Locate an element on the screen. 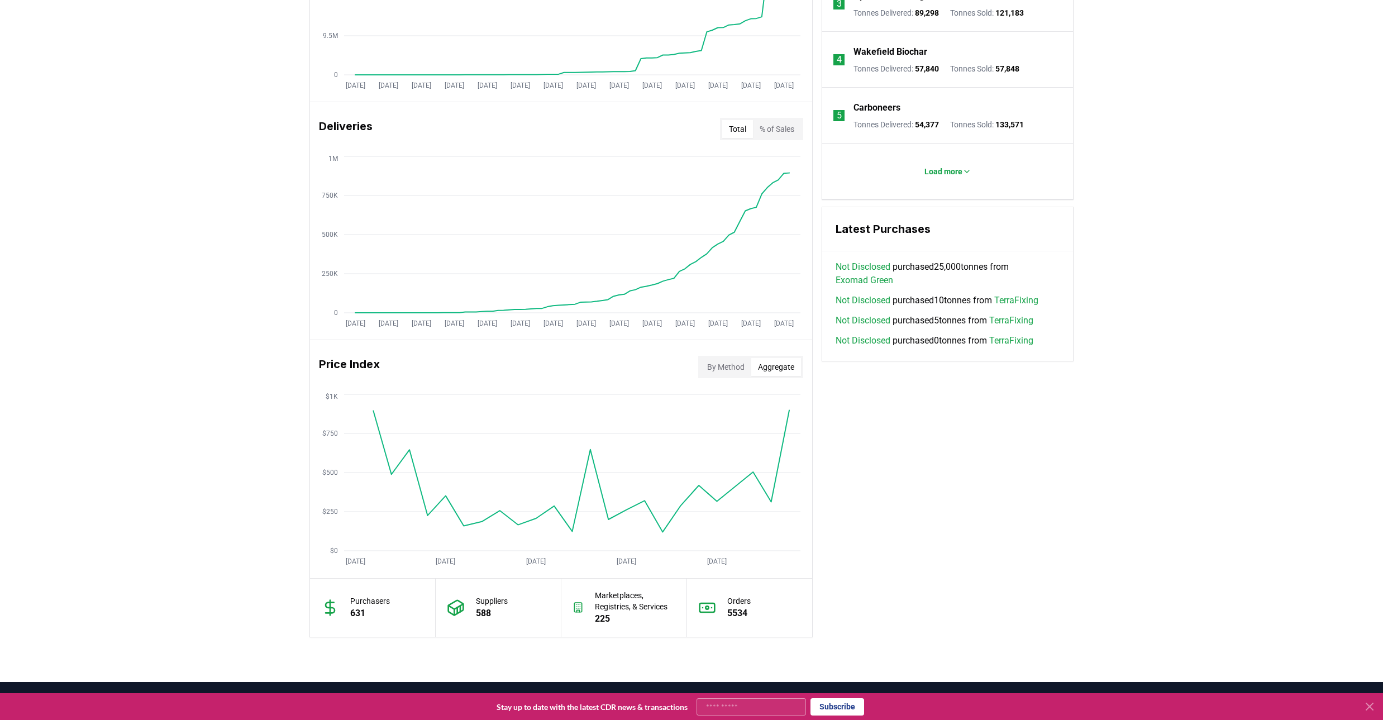  p: 225 is located at coordinates (634, 619).